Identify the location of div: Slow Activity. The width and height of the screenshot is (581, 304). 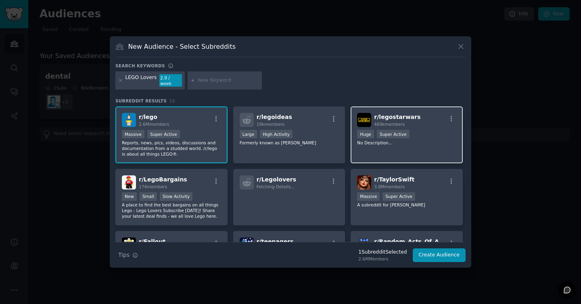
(176, 196).